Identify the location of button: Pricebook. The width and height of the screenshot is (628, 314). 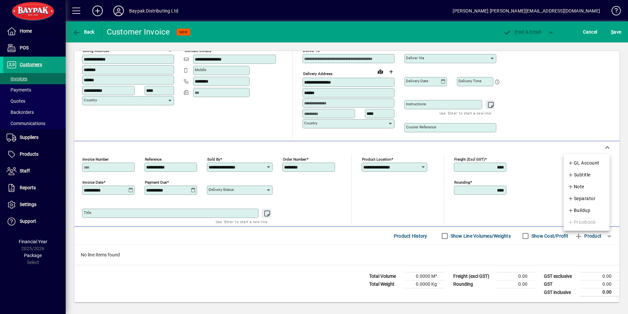
(587, 222).